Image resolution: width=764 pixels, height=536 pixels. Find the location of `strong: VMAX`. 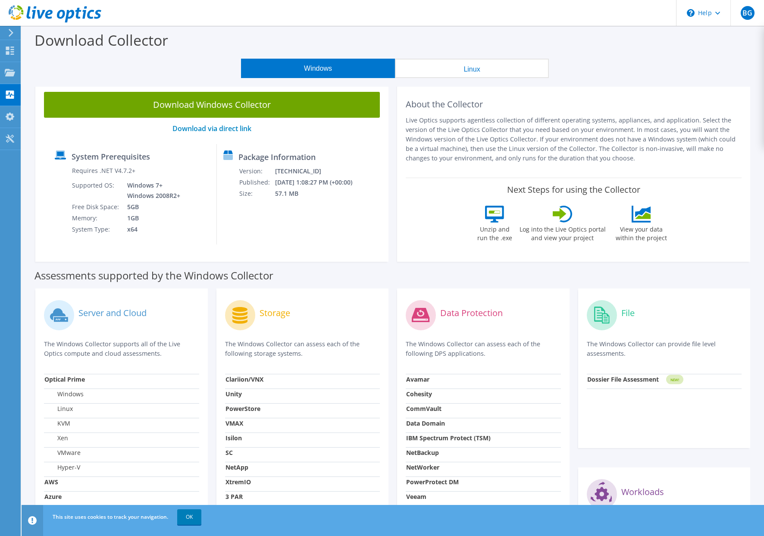

strong: VMAX is located at coordinates (234, 423).